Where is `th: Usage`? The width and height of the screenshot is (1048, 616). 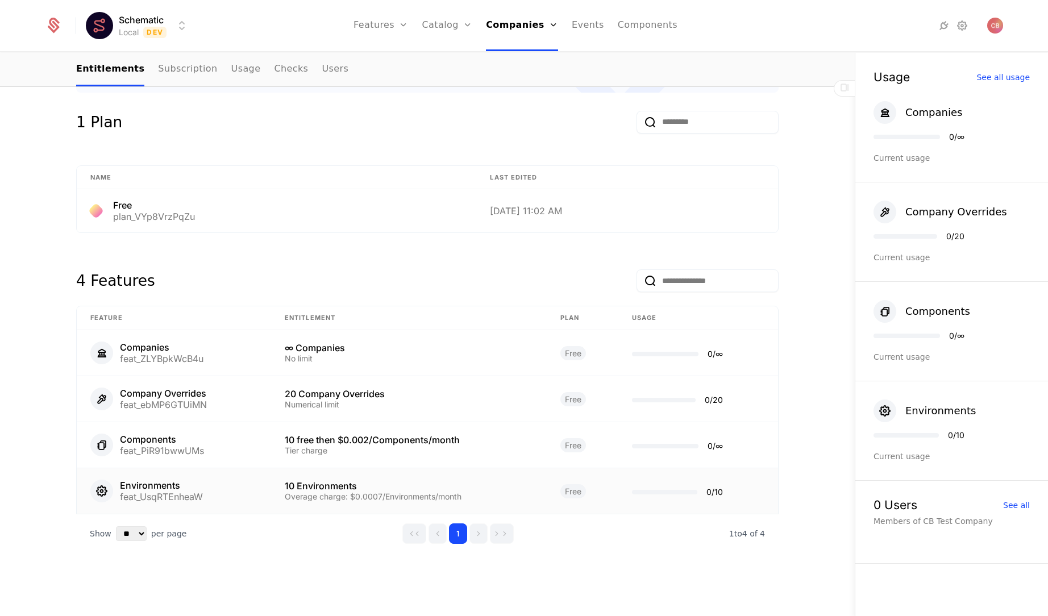
th: Usage is located at coordinates (698, 318).